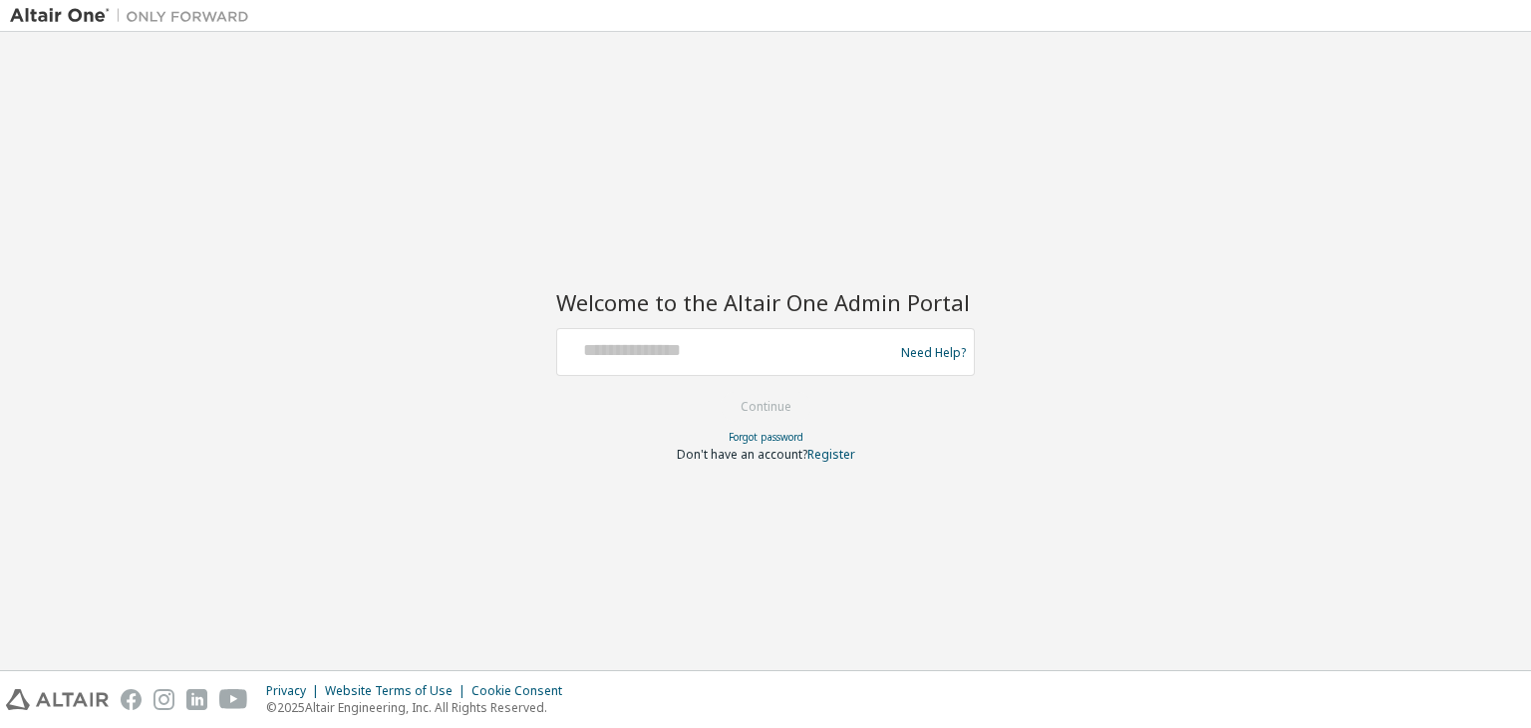  I want to click on div: Privacy, so click(295, 691).